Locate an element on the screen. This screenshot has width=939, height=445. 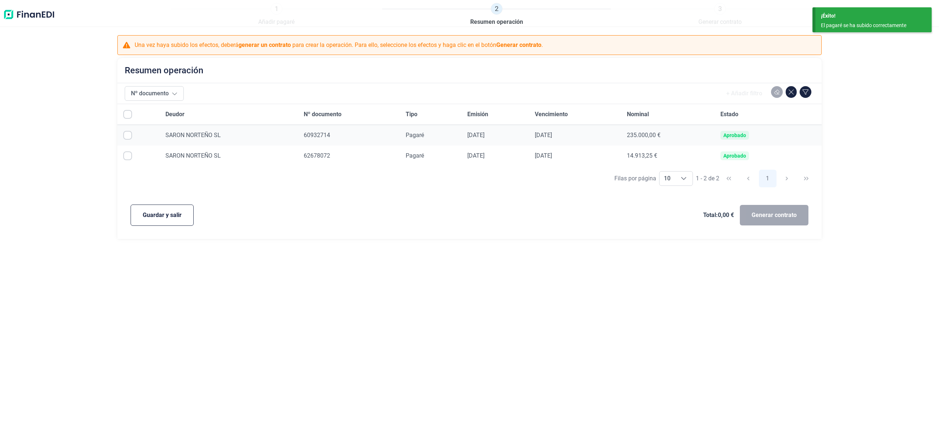
span: Emisión is located at coordinates (478, 114).